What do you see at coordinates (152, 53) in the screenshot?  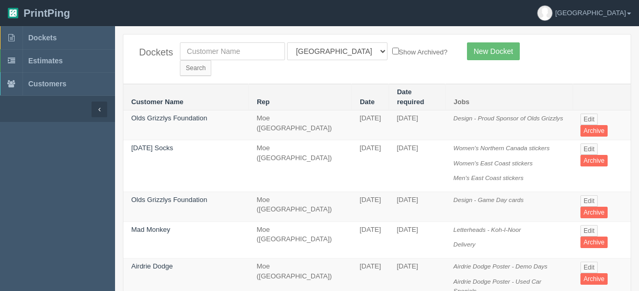 I see `h4: Dockets` at bounding box center [152, 53].